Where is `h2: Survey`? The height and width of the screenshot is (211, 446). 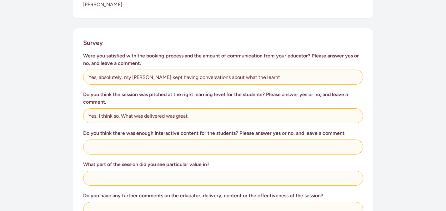
h2: Survey is located at coordinates (93, 43).